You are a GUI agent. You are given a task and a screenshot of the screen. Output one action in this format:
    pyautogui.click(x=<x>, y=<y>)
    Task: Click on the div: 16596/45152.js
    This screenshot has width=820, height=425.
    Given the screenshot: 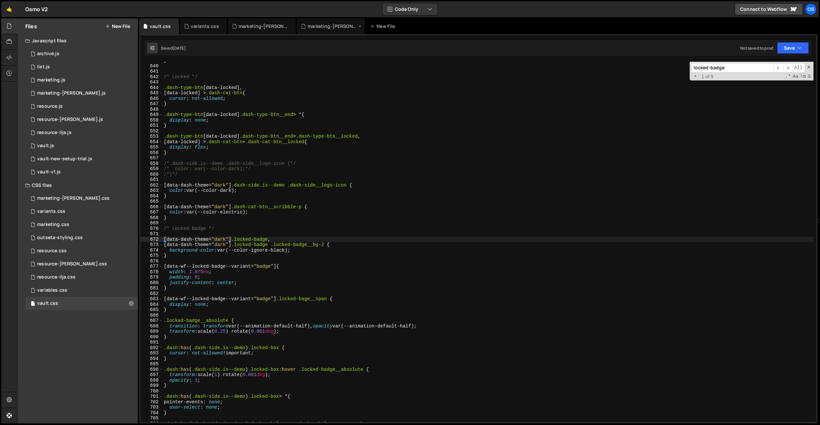 What is the action you would take?
    pyautogui.click(x=81, y=159)
    